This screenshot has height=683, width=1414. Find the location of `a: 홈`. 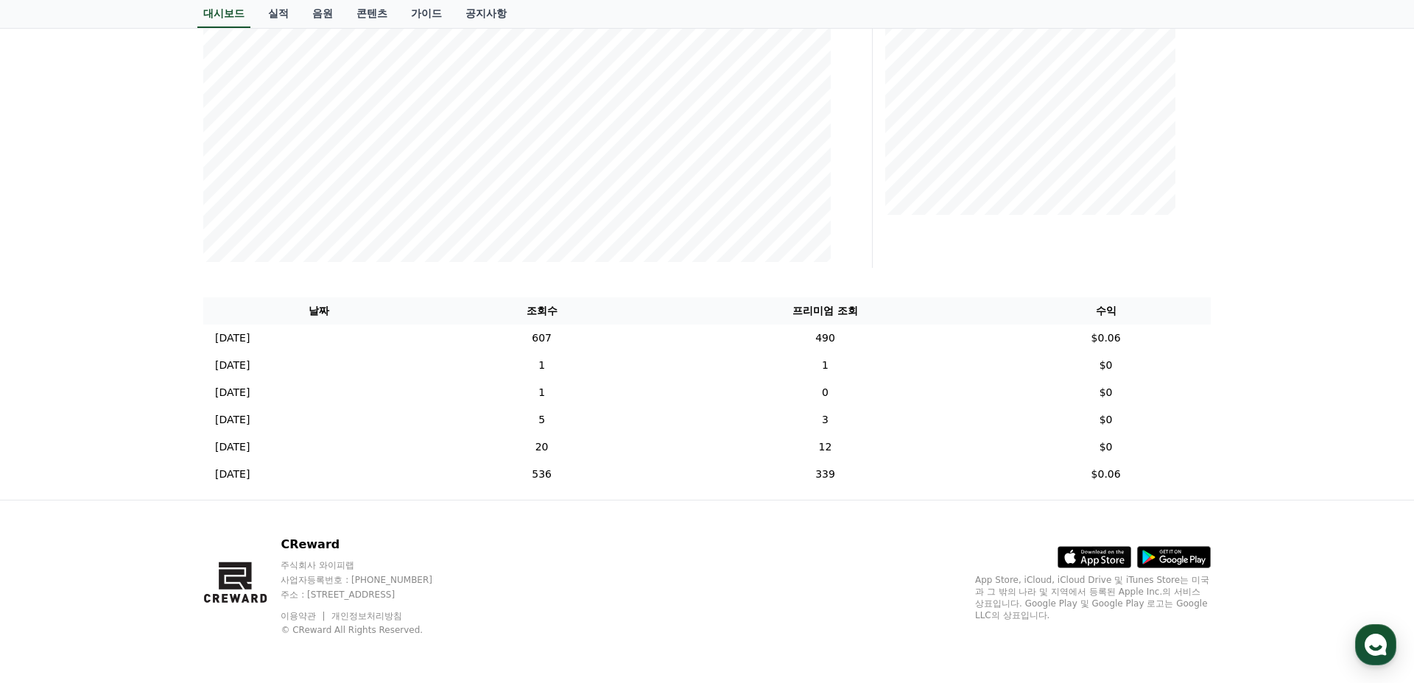

a: 홈 is located at coordinates (51, 485).